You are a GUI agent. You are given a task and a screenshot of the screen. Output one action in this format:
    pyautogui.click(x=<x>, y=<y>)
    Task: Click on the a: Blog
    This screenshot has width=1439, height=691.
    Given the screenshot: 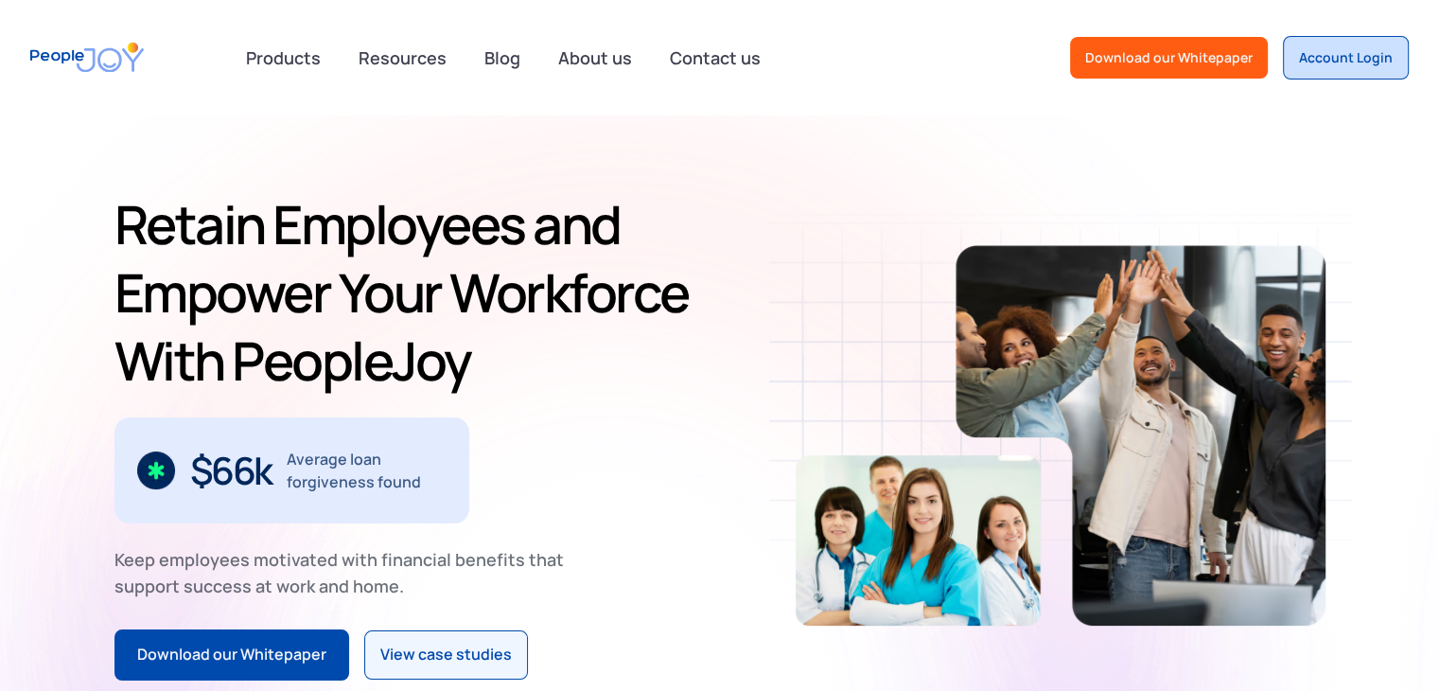 What is the action you would take?
    pyautogui.click(x=502, y=58)
    